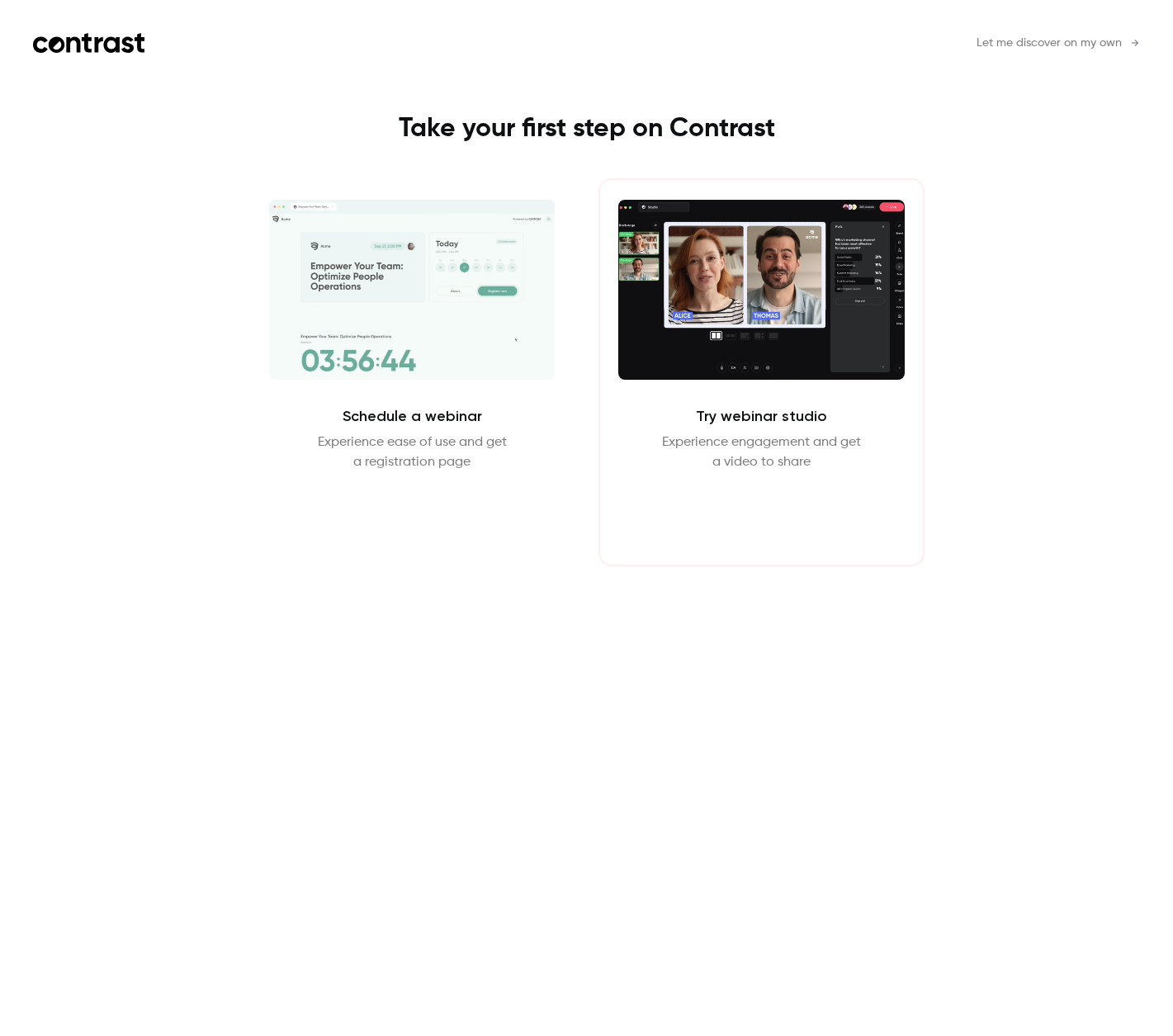  What do you see at coordinates (761, 452) in the screenshot?
I see `p: Experience engagement and get a video to share` at bounding box center [761, 452].